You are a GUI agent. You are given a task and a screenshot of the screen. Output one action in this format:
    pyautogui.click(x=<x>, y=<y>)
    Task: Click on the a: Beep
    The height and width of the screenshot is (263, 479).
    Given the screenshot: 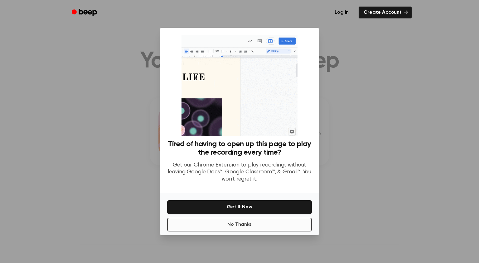 What is the action you would take?
    pyautogui.click(x=85, y=12)
    